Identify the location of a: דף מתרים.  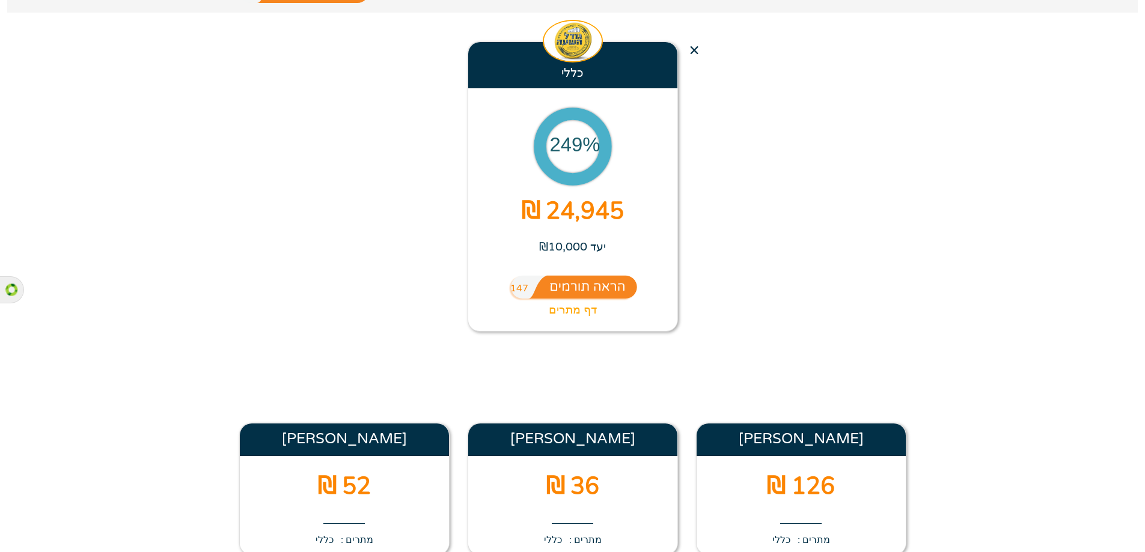
(573, 310).